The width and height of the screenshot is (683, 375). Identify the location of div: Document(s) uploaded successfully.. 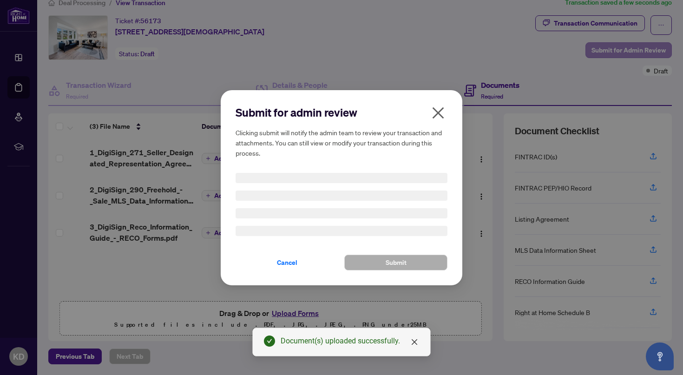
(350, 341).